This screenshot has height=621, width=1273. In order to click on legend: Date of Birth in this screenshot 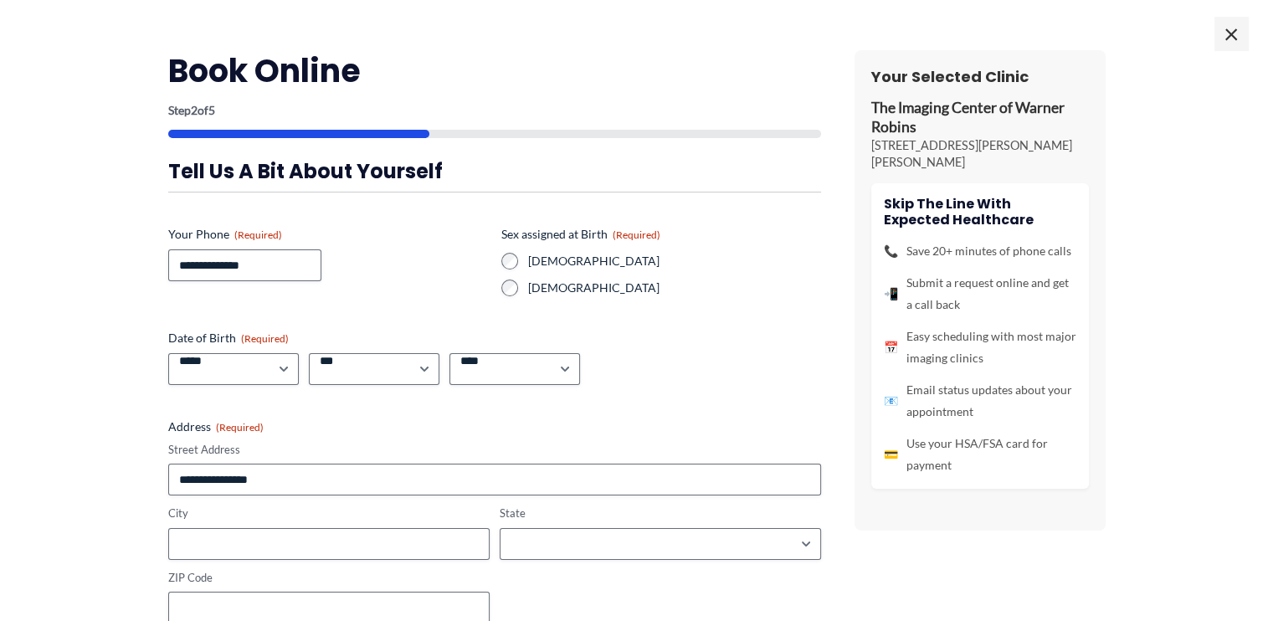, I will do `click(228, 338)`.